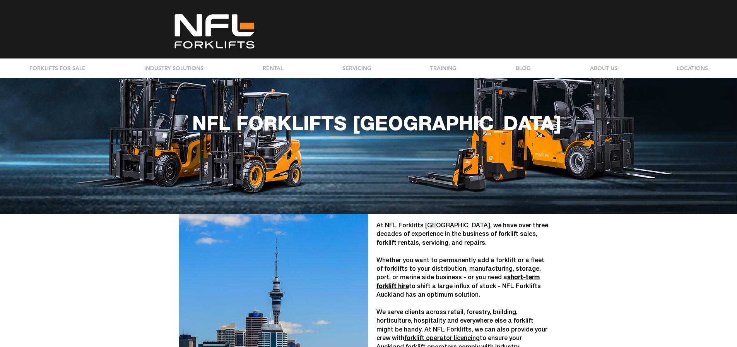 The height and width of the screenshot is (347, 737). I want to click on img: NFL White_LG clearcut.png, so click(214, 31).